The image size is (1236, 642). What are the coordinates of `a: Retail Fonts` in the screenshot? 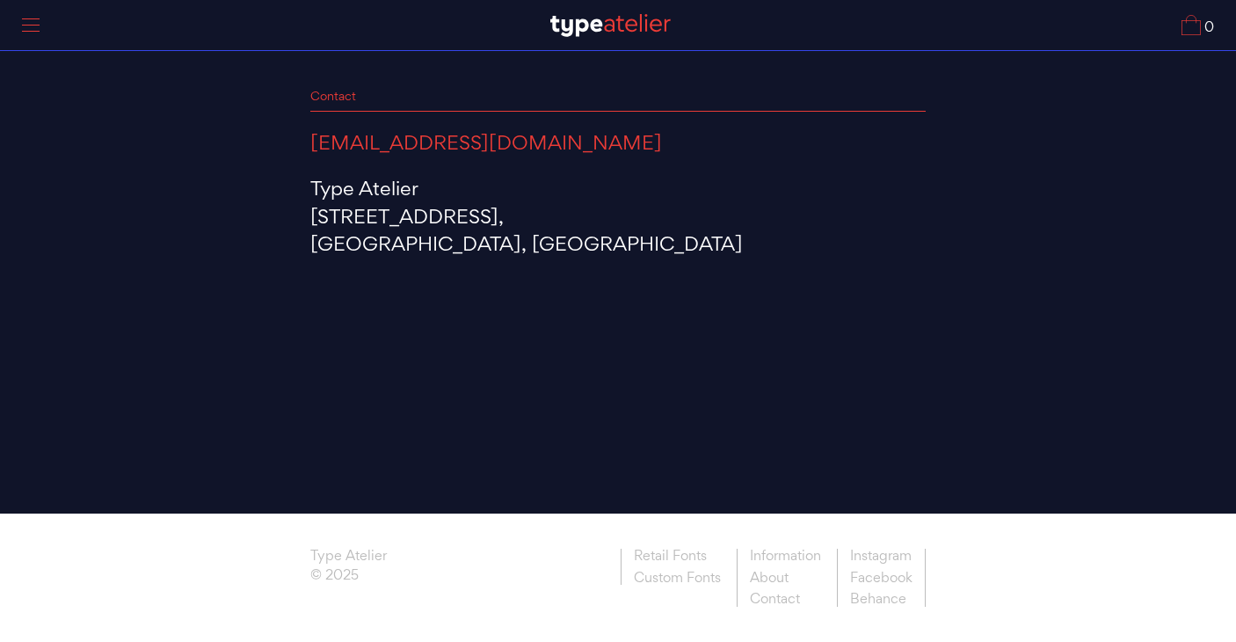 It's located at (677, 557).